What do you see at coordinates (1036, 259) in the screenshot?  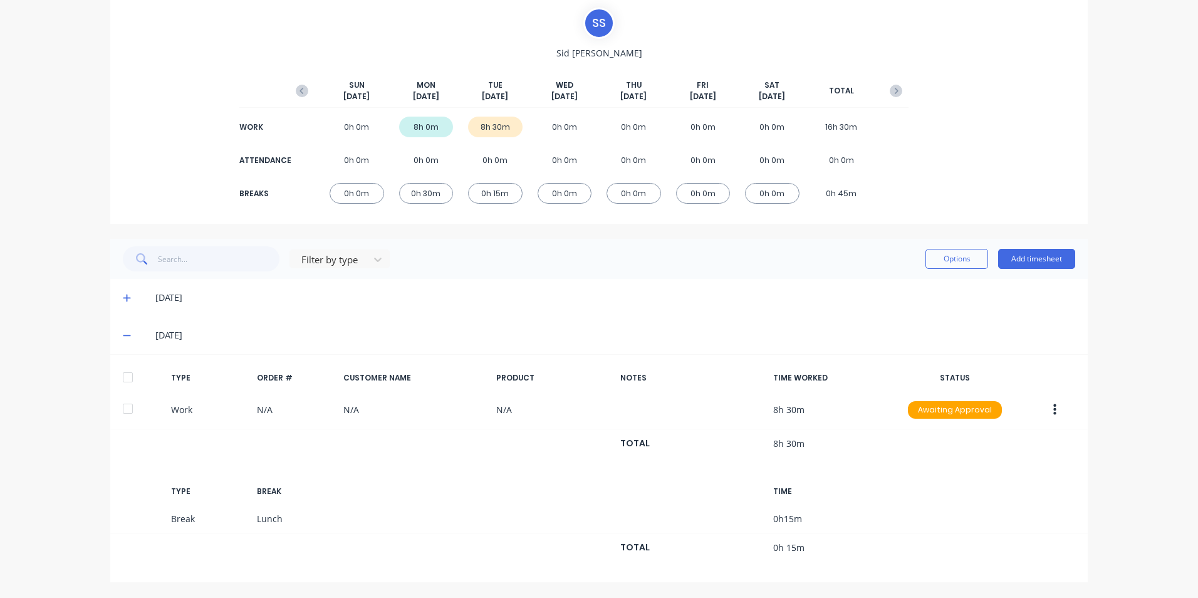 I see `button: Add timesheet` at bounding box center [1036, 259].